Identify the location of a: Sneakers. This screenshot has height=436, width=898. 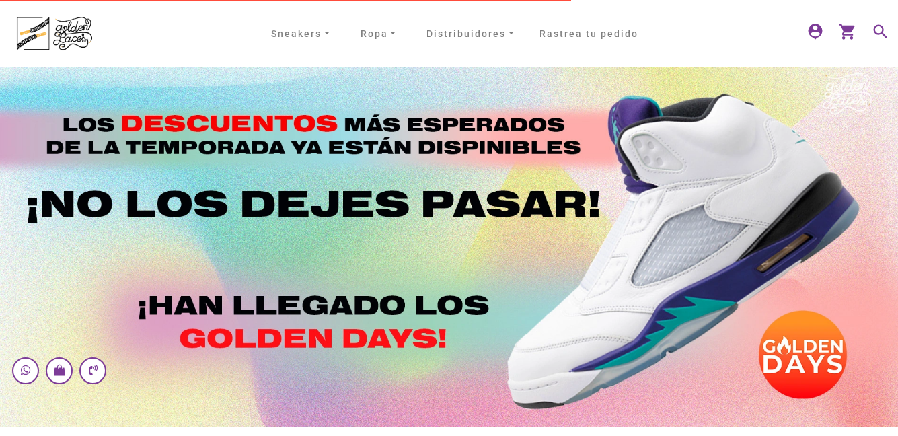
(300, 34).